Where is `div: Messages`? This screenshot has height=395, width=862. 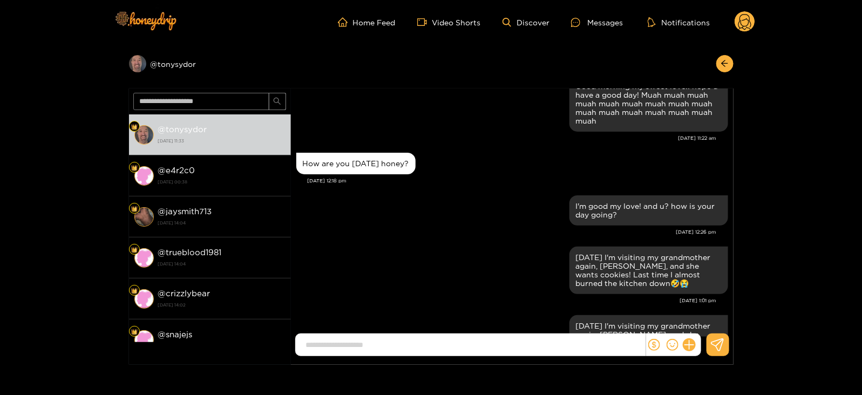 div: Messages is located at coordinates (597, 22).